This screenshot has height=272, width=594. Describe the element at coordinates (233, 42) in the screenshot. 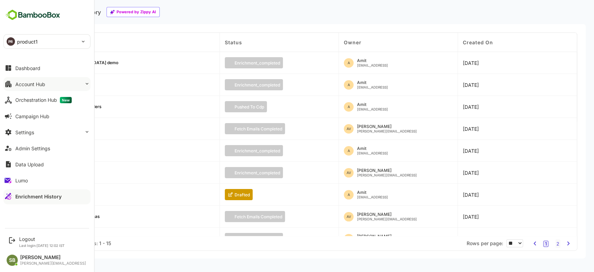

I see `span: Status` at that location.